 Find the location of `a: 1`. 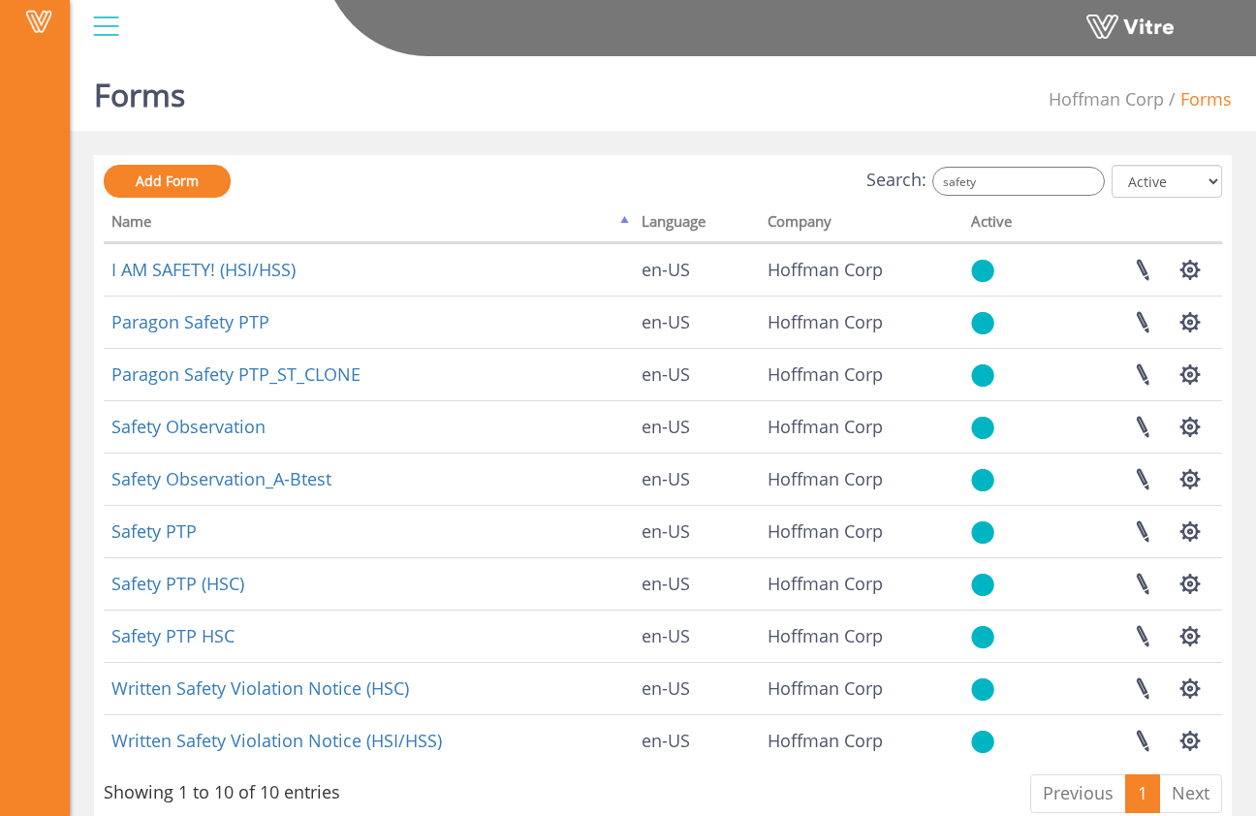

a: 1 is located at coordinates (1143, 794).